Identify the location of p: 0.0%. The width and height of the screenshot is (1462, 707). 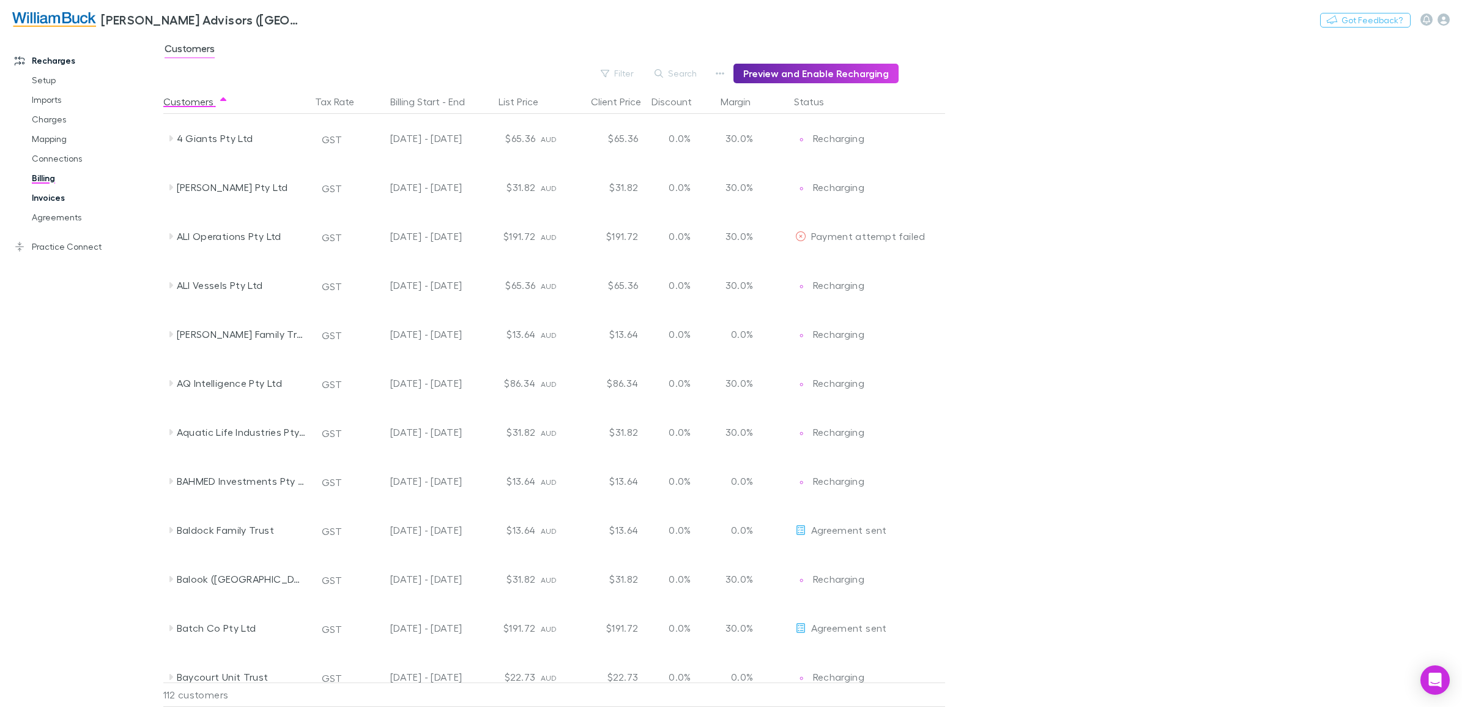
(738, 334).